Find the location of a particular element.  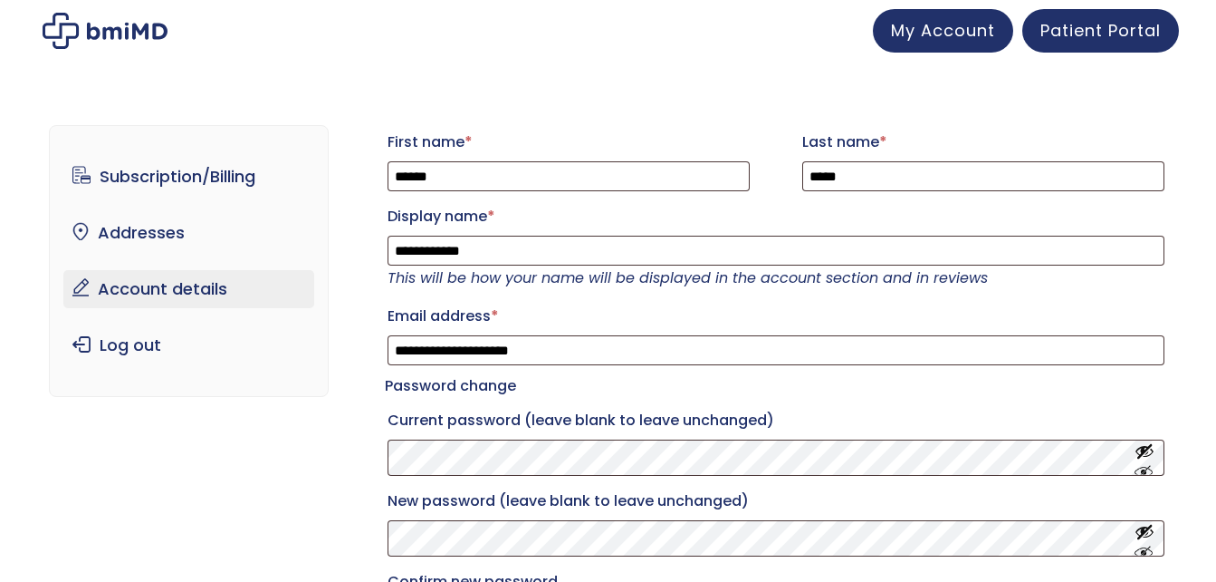

label: Display name is located at coordinates (776, 216).